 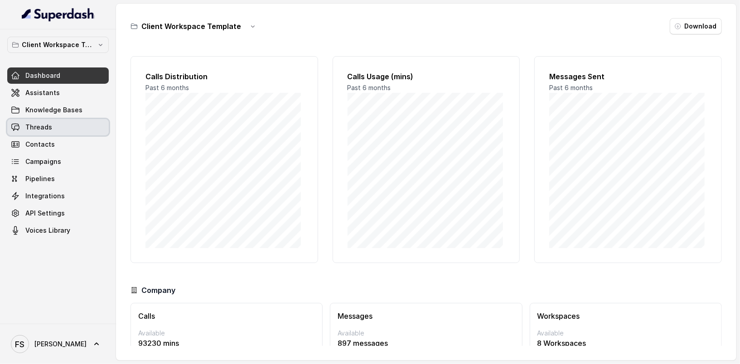 I want to click on a: Campaigns, so click(x=58, y=162).